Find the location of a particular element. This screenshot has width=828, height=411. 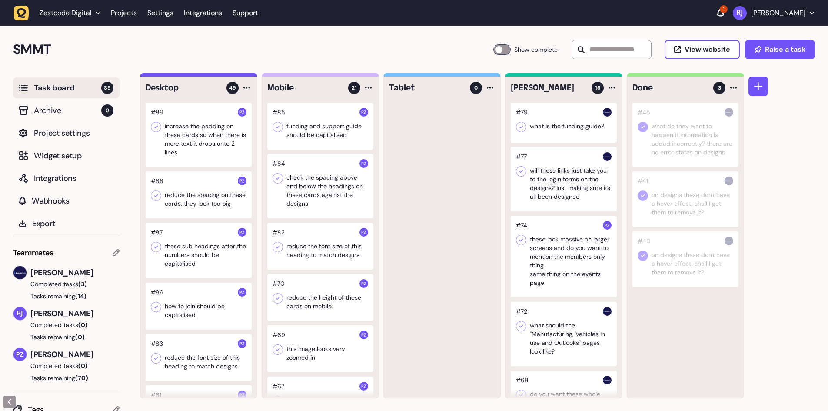

span: Task board is located at coordinates (67, 88).